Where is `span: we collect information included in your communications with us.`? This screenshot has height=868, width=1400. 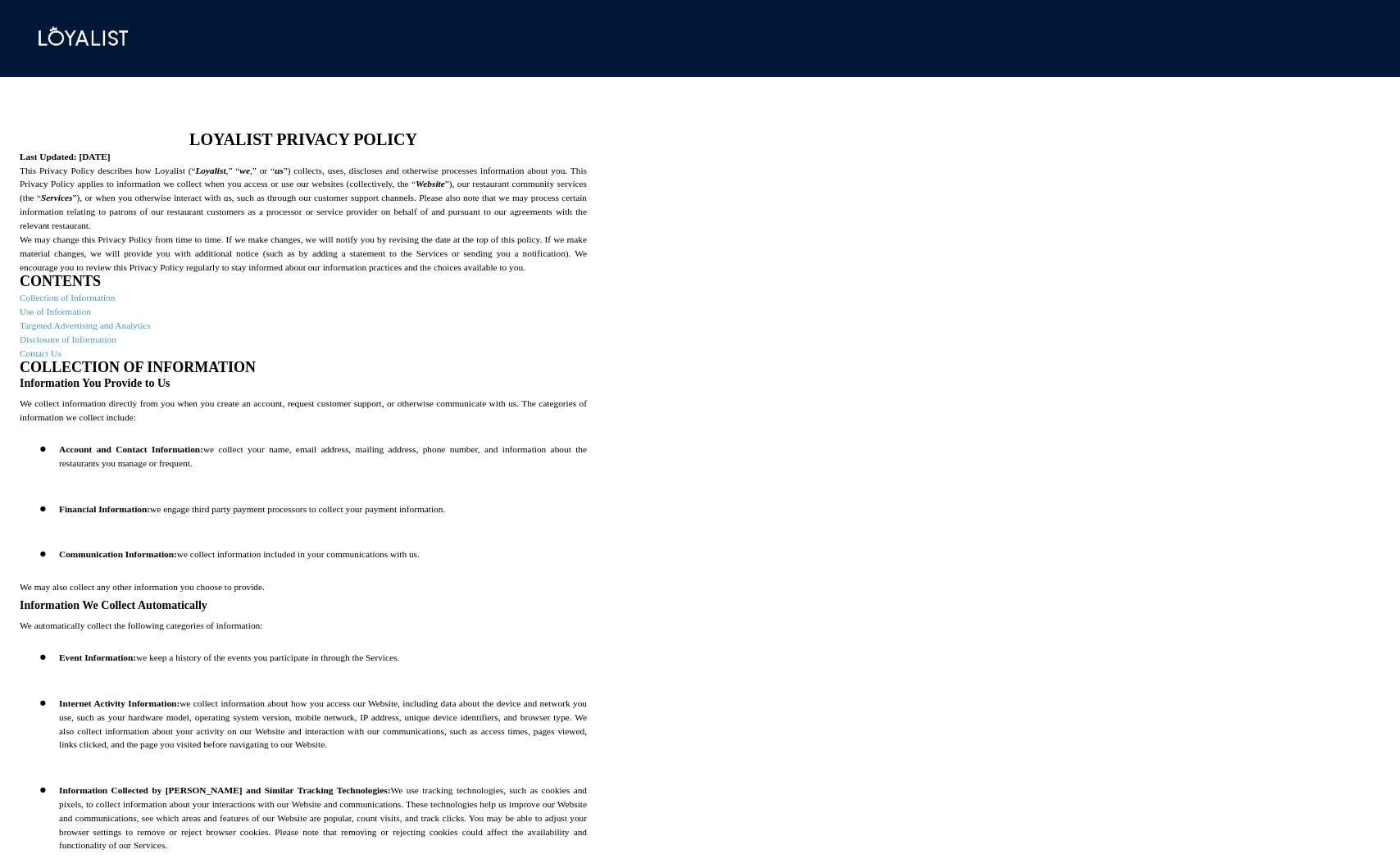 span: we collect information included in your communications with us. is located at coordinates (298, 554).